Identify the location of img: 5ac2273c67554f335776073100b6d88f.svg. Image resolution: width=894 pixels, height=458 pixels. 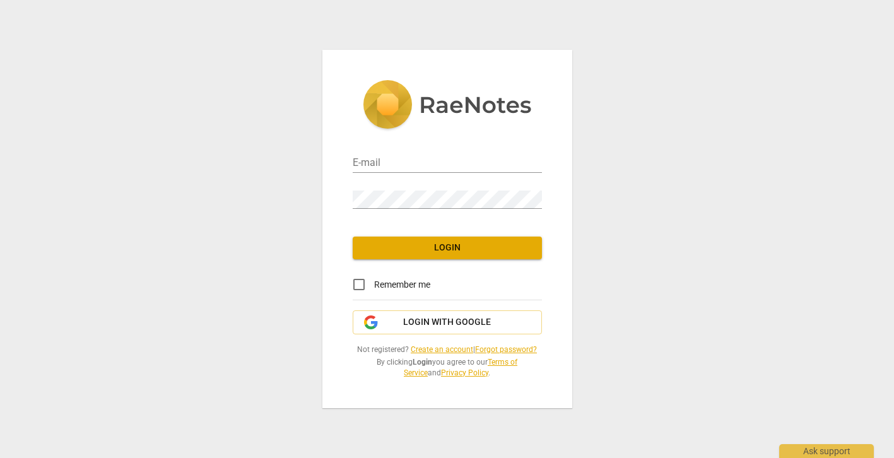
(447, 106).